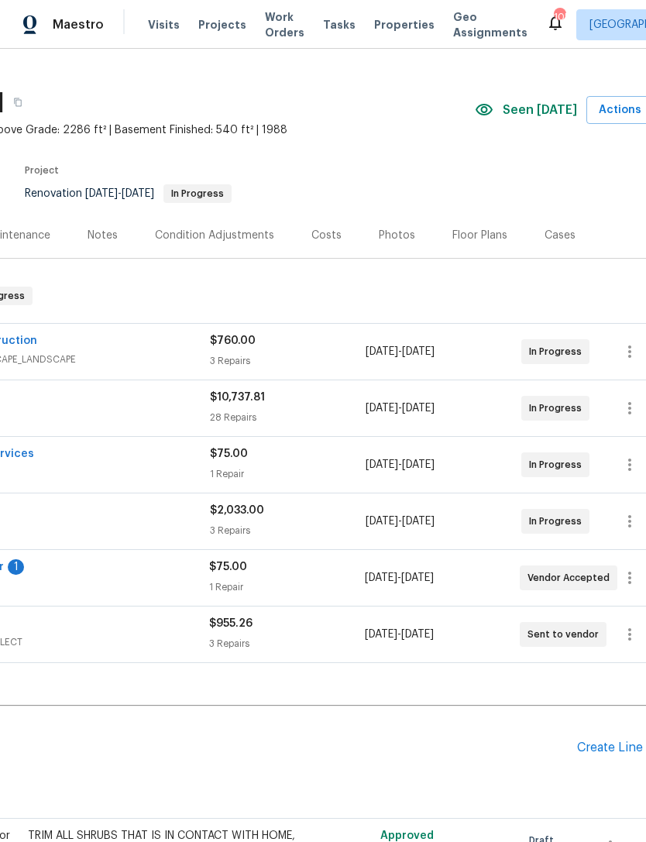 This screenshot has width=646, height=842. Describe the element at coordinates (571, 578) in the screenshot. I see `span: Vendor Accepted` at that location.